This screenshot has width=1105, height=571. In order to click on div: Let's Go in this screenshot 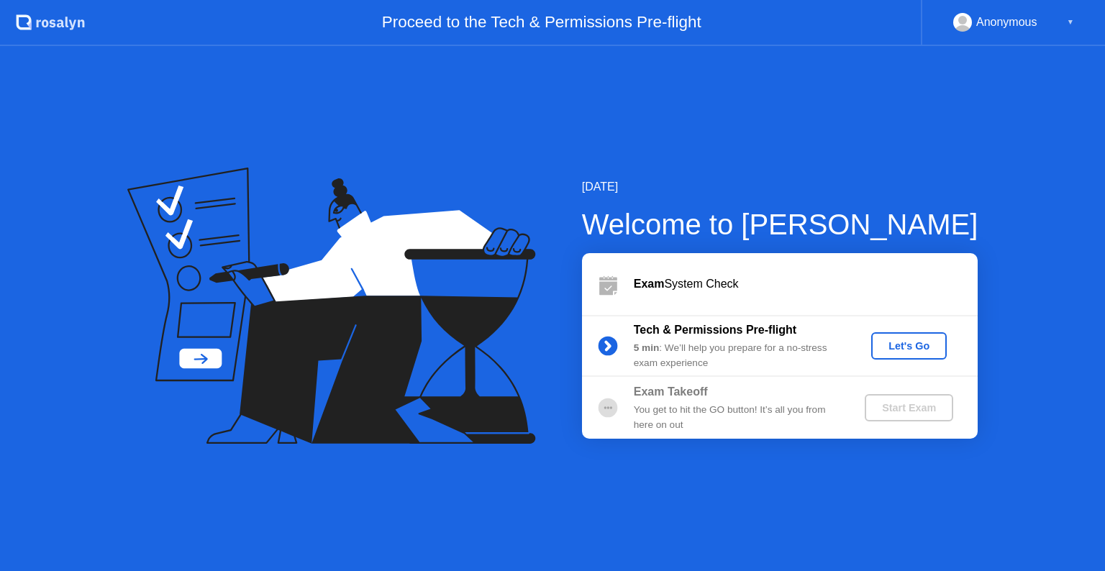, I will do `click(908, 346)`.